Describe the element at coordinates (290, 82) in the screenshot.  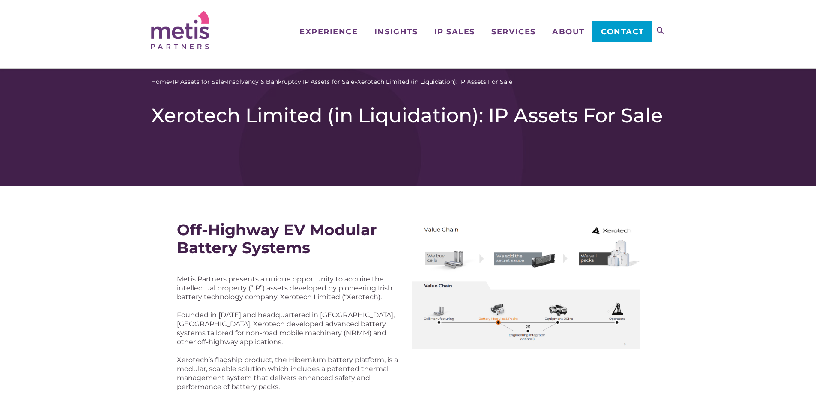
I see `a: Insolvency & Bankruptcy IP Assets for Sale` at that location.